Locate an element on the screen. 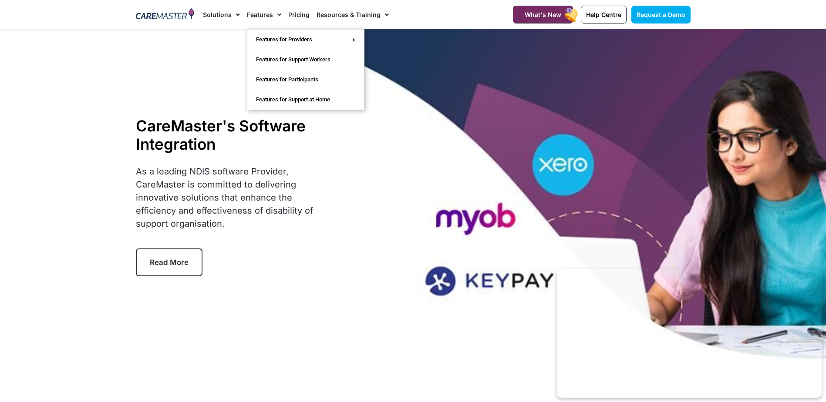 The width and height of the screenshot is (826, 402). a: Features for Providers is located at coordinates (306, 40).